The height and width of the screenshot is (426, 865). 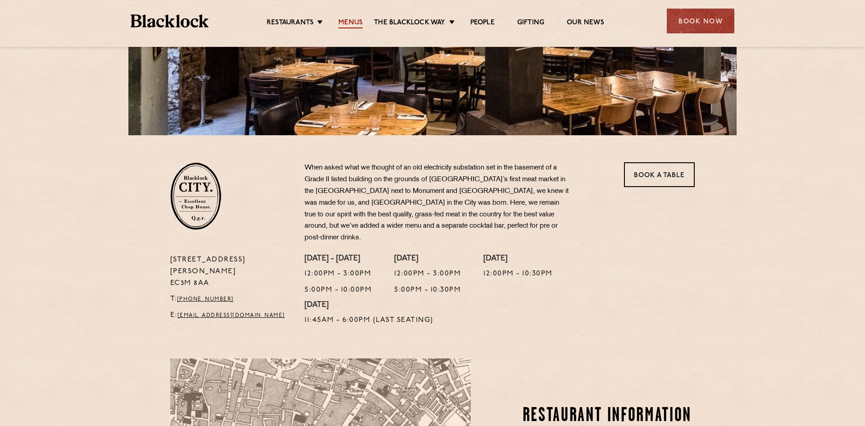 What do you see at coordinates (231, 315) in the screenshot?
I see `p: E:` at bounding box center [231, 315].